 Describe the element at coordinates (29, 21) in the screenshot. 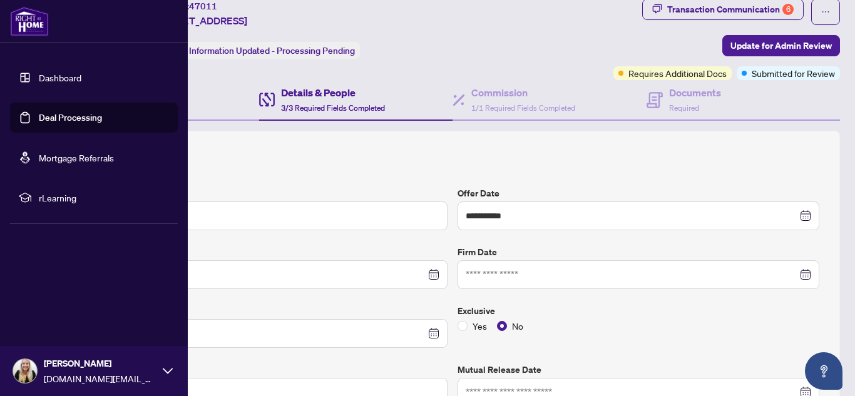

I see `img: logo` at that location.